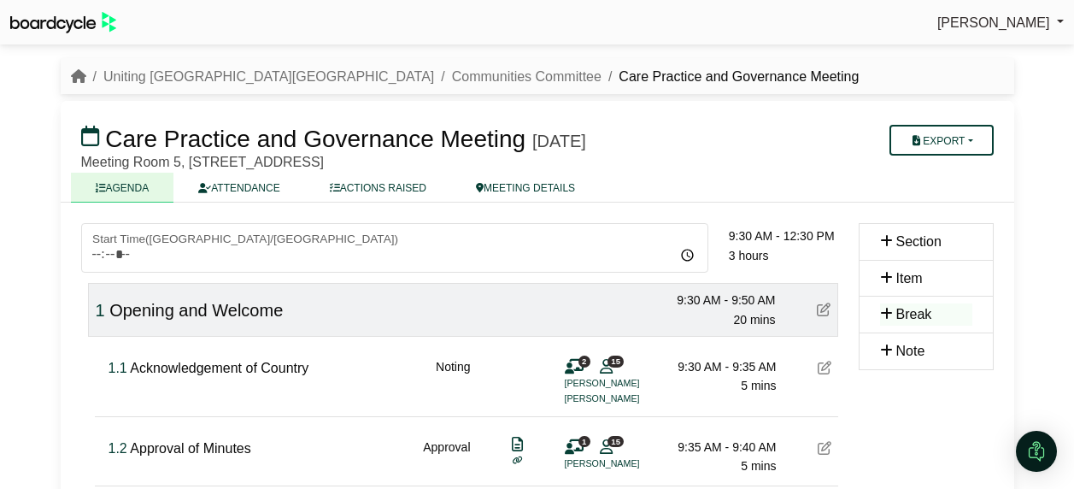  I want to click on a: ACTIONS RAISED, so click(378, 187).